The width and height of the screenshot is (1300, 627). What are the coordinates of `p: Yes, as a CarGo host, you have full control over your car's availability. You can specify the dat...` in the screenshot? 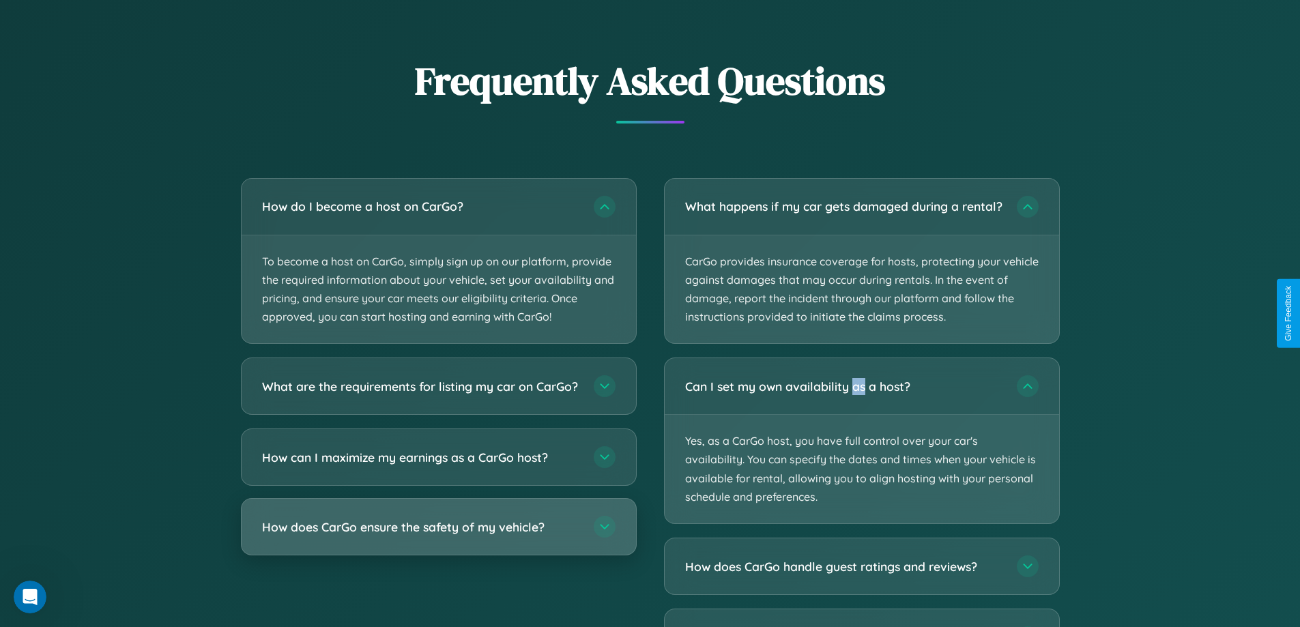 It's located at (862, 469).